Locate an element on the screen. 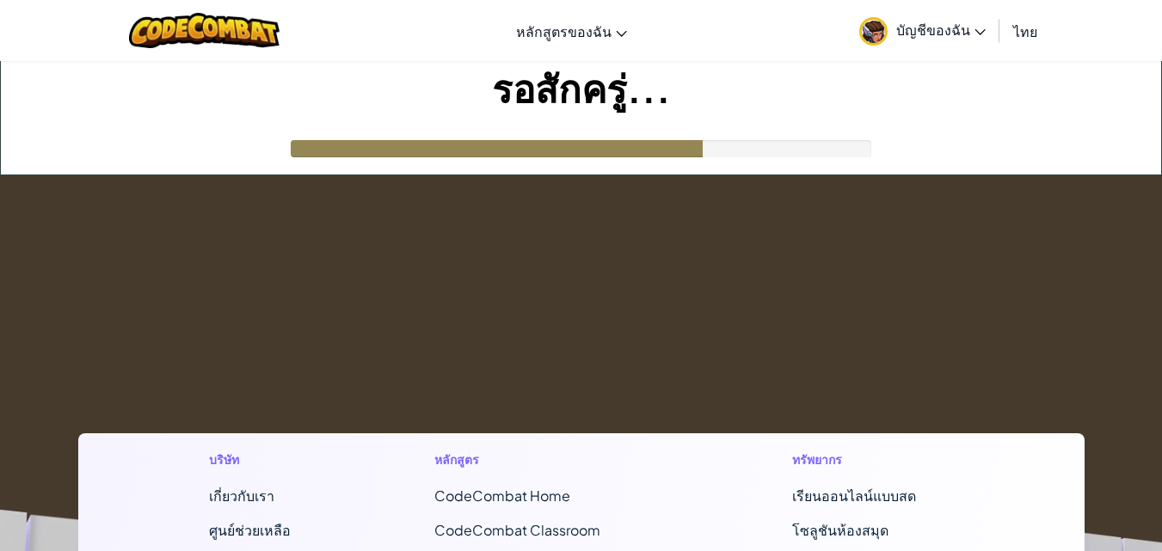 The height and width of the screenshot is (551, 1162). a: หลักสูตรของฉัน is located at coordinates (571, 31).